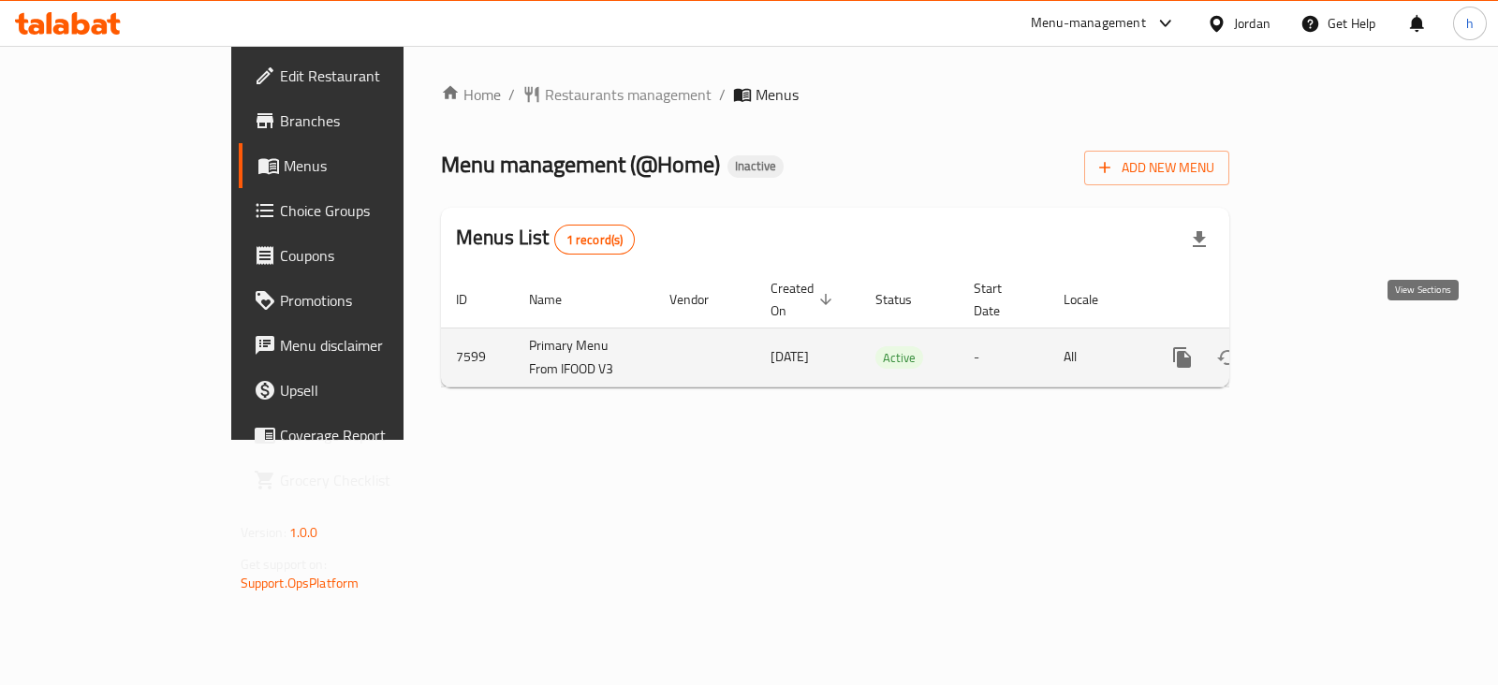  Describe the element at coordinates (1252, 23) in the screenshot. I see `div: Jordan` at that location.